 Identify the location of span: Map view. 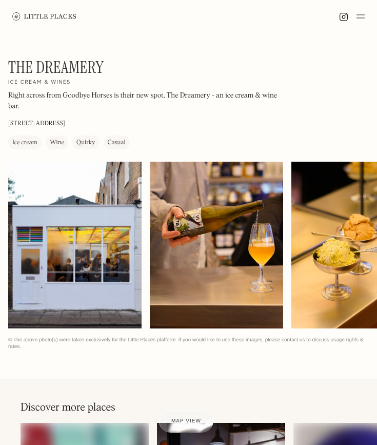
(186, 421).